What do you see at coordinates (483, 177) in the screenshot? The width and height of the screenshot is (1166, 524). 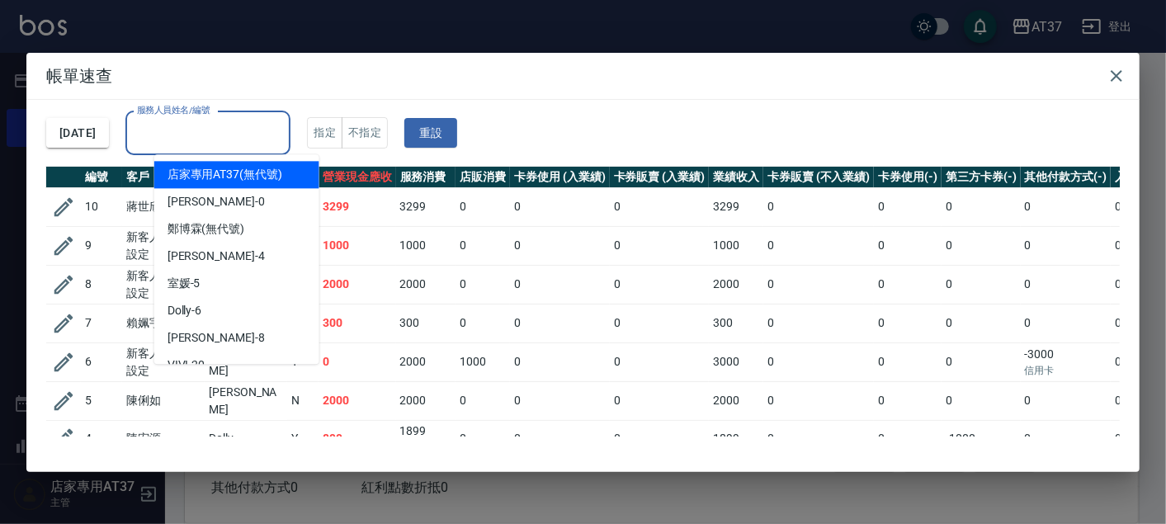 I see `th: 店販消費` at bounding box center [483, 177].